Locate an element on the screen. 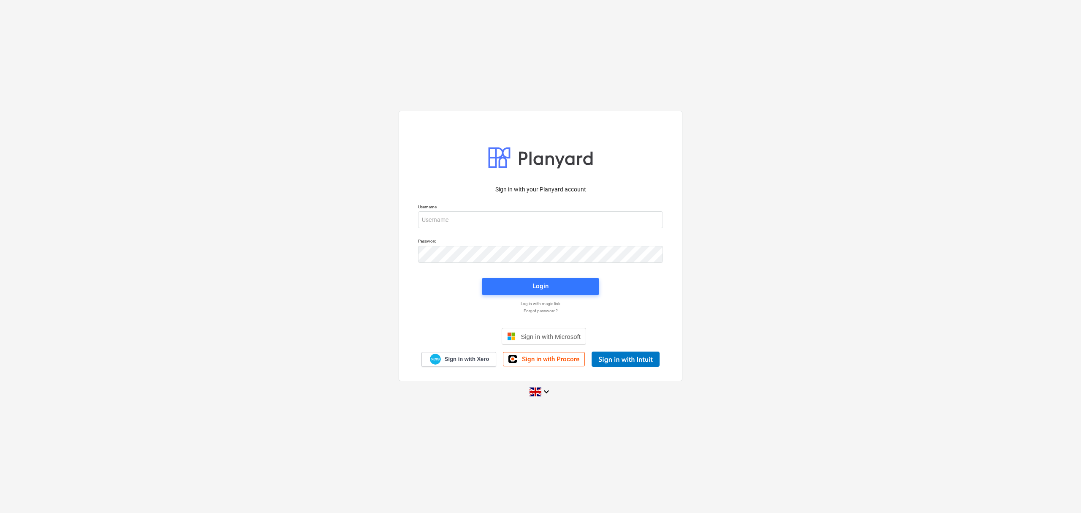 Image resolution: width=1081 pixels, height=513 pixels. a: Sign in with Procore is located at coordinates (544, 359).